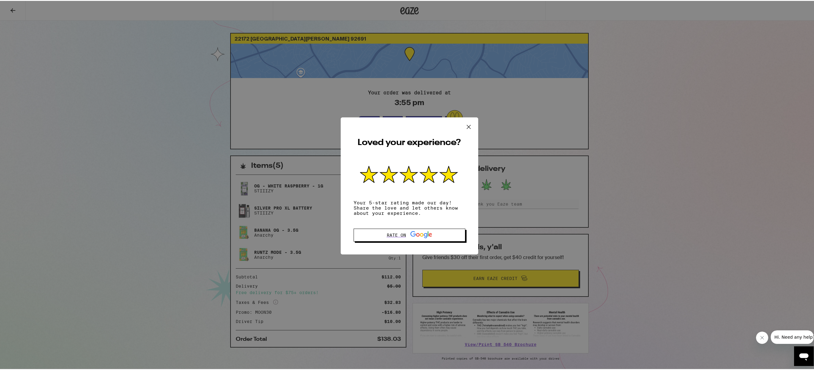 The height and width of the screenshot is (370, 814). What do you see at coordinates (410, 142) in the screenshot?
I see `h2: Loved your experience?` at bounding box center [410, 142].